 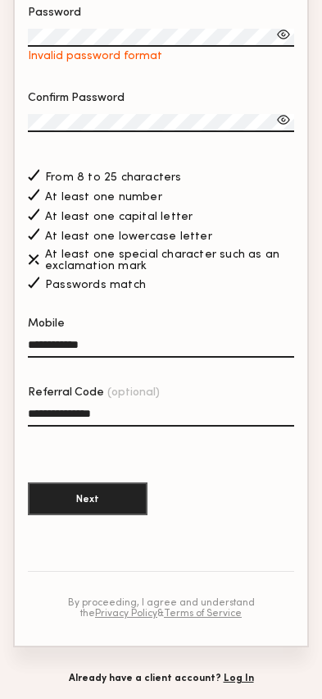 I want to click on span: From 8 to 25 characters, so click(x=113, y=178).